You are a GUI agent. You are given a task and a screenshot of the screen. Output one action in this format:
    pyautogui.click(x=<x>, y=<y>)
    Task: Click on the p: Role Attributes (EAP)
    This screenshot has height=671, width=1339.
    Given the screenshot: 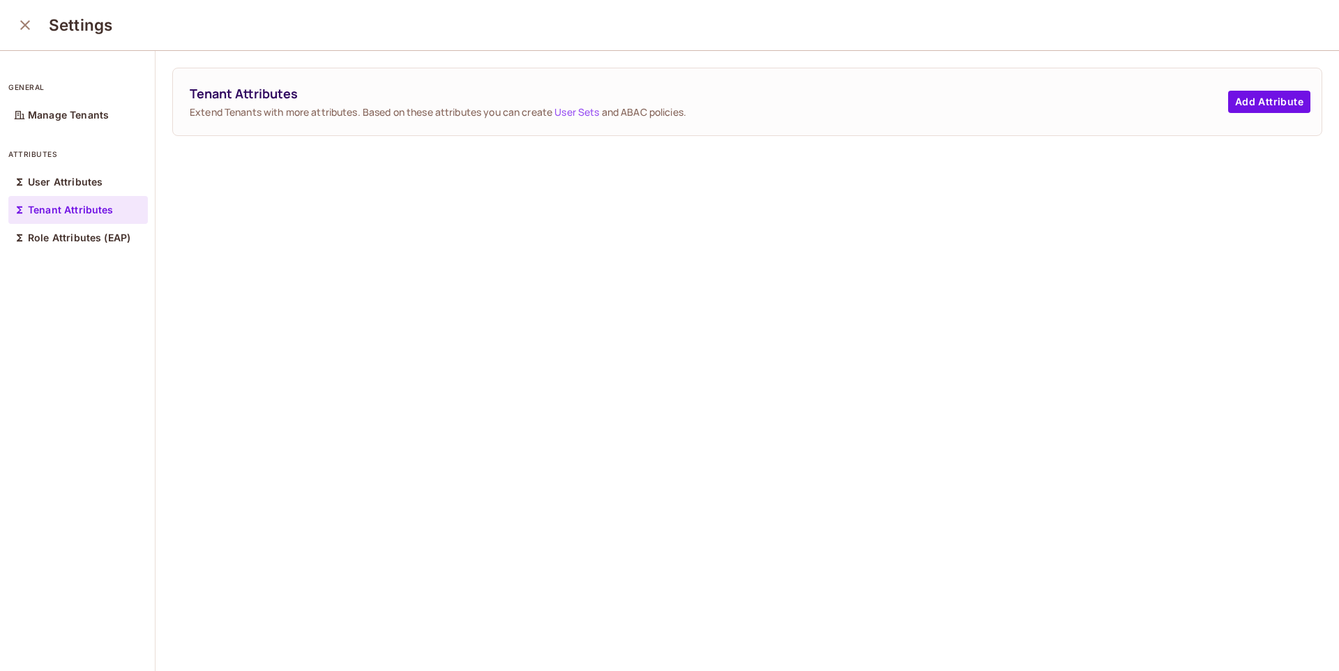 What is the action you would take?
    pyautogui.click(x=79, y=238)
    